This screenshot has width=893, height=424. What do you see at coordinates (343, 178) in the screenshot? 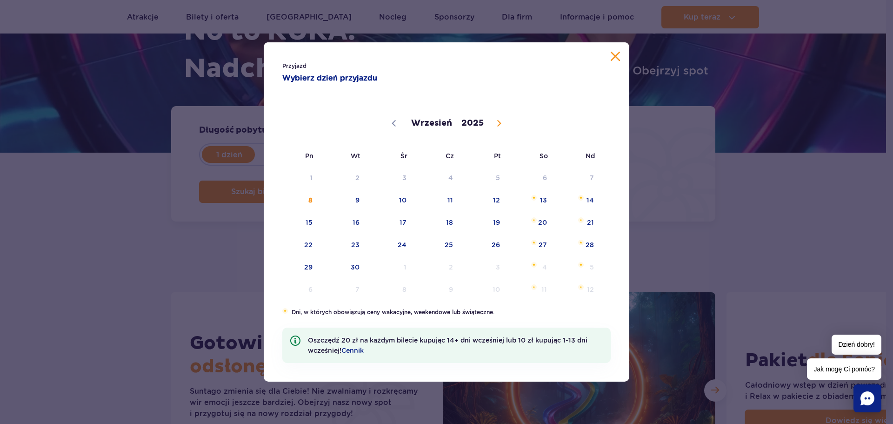
I see `span: Wrzesień 2, 2025` at bounding box center [343, 178].